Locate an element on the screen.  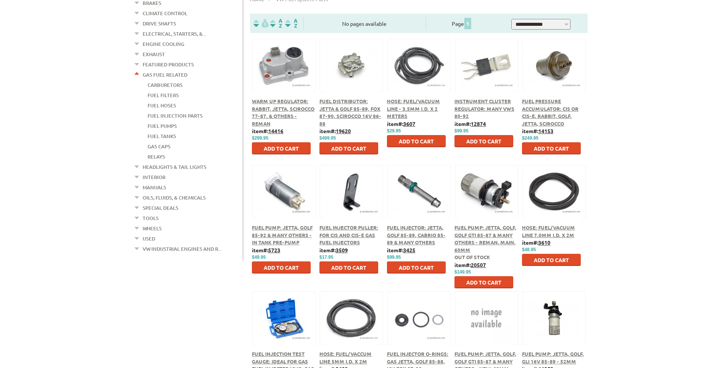
a: Drive Shafts is located at coordinates (159, 24).